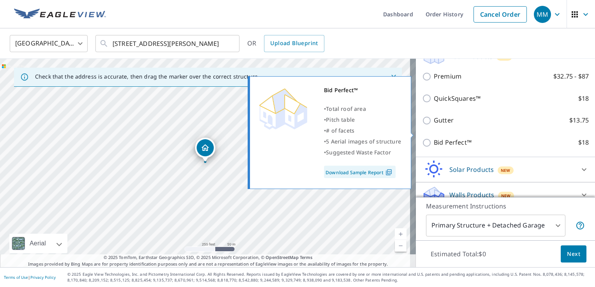 Image resolution: width=595 pixels, height=287 pixels. What do you see at coordinates (360, 172) in the screenshot?
I see `a: Download Sample Report` at bounding box center [360, 172].